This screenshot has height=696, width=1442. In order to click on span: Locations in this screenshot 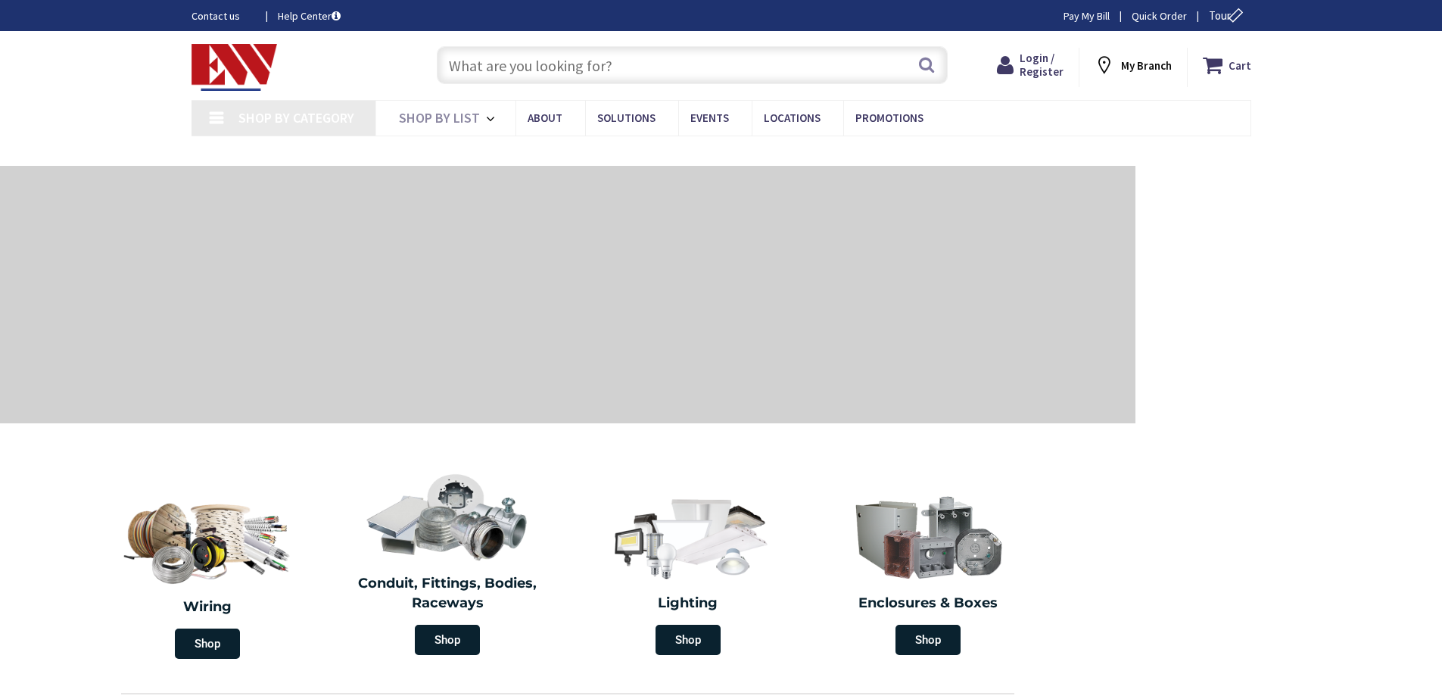, I will do `click(792, 117)`.